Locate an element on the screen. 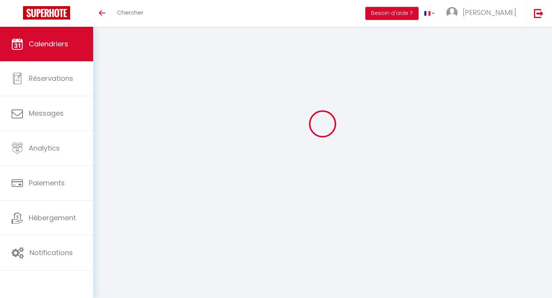  span: Hébergement is located at coordinates (52, 218).